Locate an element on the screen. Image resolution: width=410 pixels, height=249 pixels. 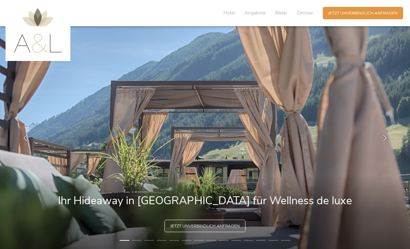
a: AMONTI & LUNARIS Wellnessresort is located at coordinates (38, 30).